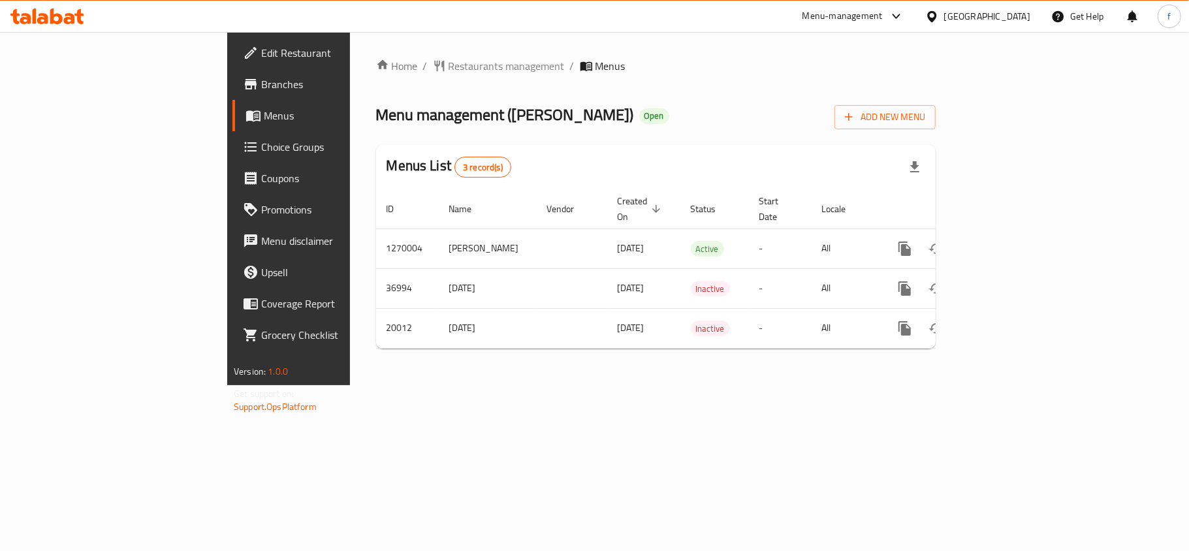 Image resolution: width=1189 pixels, height=551 pixels. What do you see at coordinates (483, 167) in the screenshot?
I see `div: Total records count` at bounding box center [483, 167].